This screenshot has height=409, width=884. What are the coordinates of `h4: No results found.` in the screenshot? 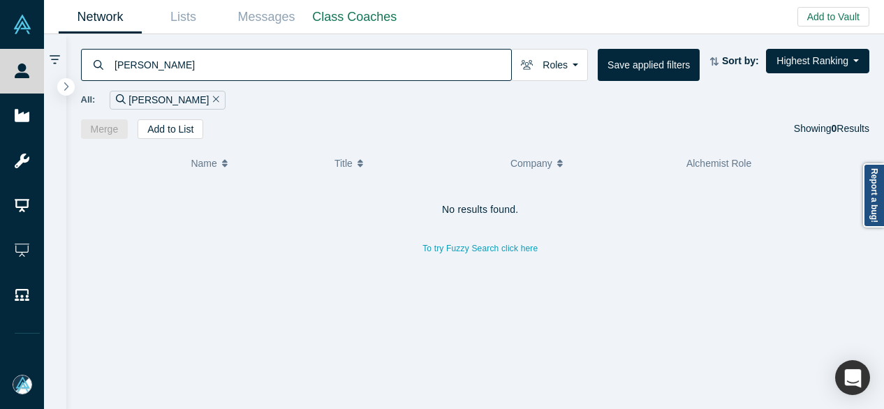 It's located at (480, 209).